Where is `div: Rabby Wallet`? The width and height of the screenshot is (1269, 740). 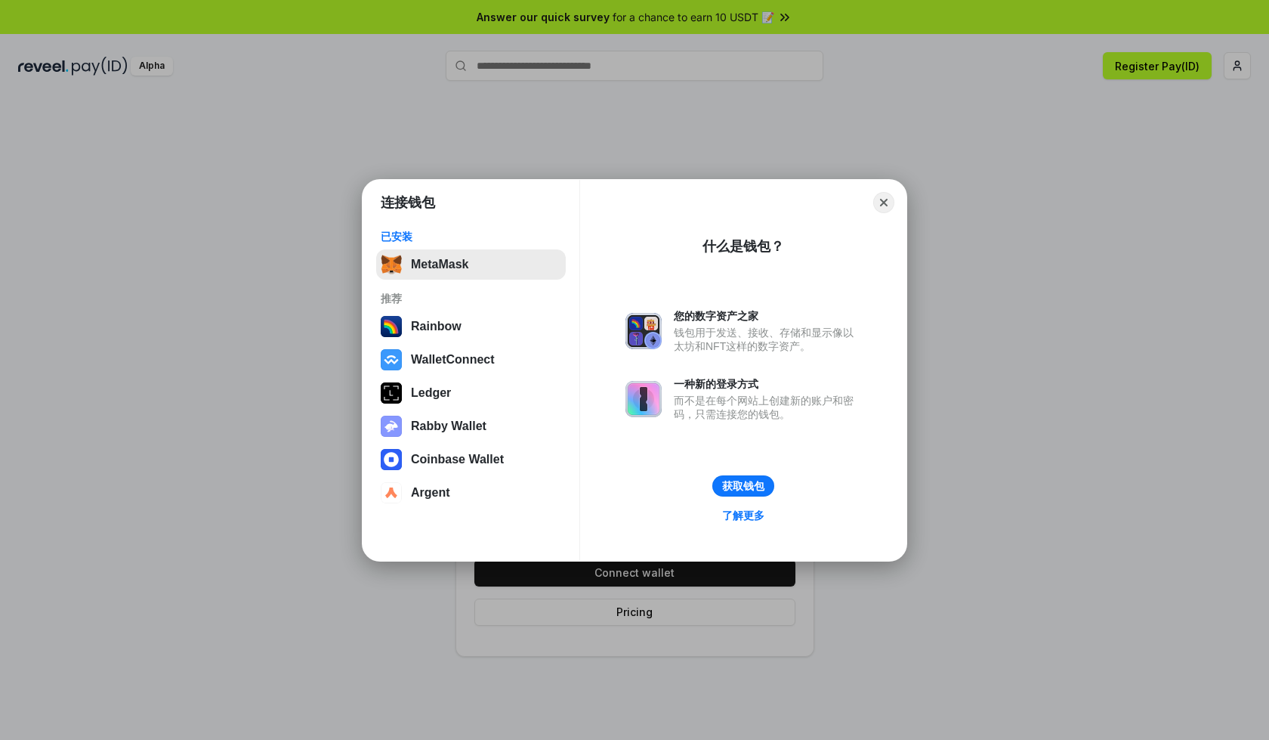
div: Rabby Wallet is located at coordinates (449, 426).